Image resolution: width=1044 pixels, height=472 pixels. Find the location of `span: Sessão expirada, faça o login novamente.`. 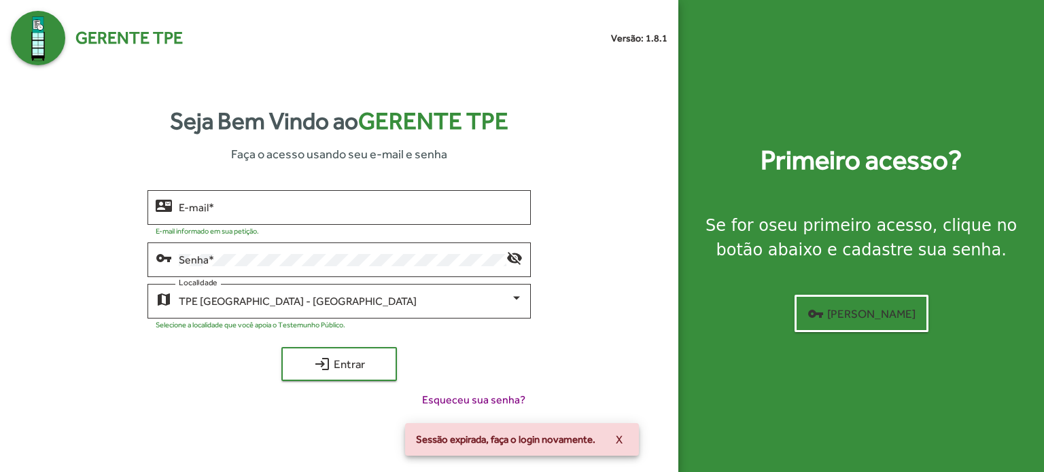

span: Sessão expirada, faça o login novamente. is located at coordinates (505, 440).